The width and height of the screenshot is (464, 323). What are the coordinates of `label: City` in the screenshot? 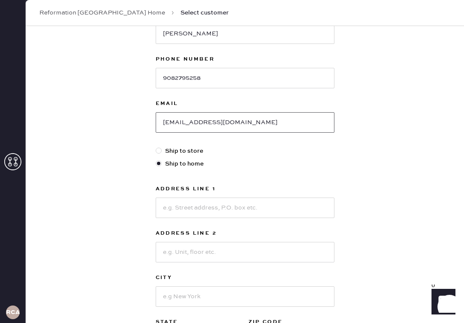 It's located at (245, 278).